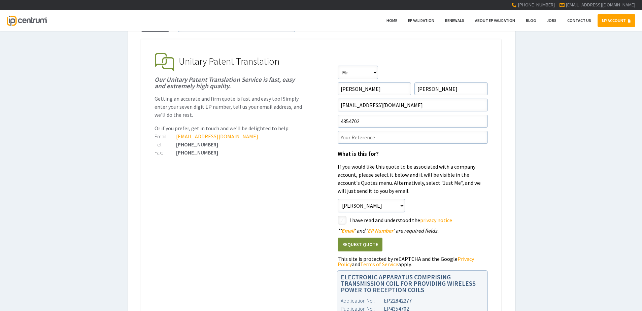 This screenshot has width=642, height=311. Describe the element at coordinates (165, 144) in the screenshot. I see `div: Tel:` at that location.